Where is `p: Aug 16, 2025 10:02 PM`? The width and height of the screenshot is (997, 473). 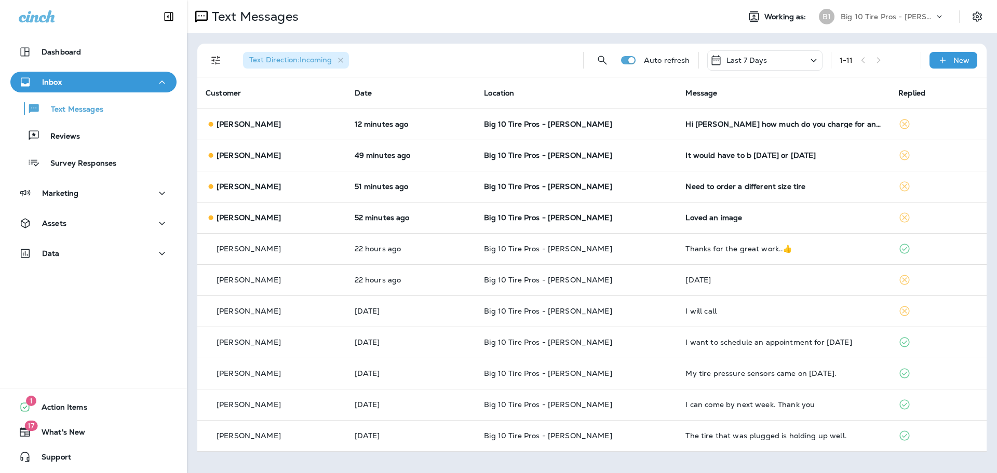
p: Aug 16, 2025 10:02 PM is located at coordinates (411, 311).